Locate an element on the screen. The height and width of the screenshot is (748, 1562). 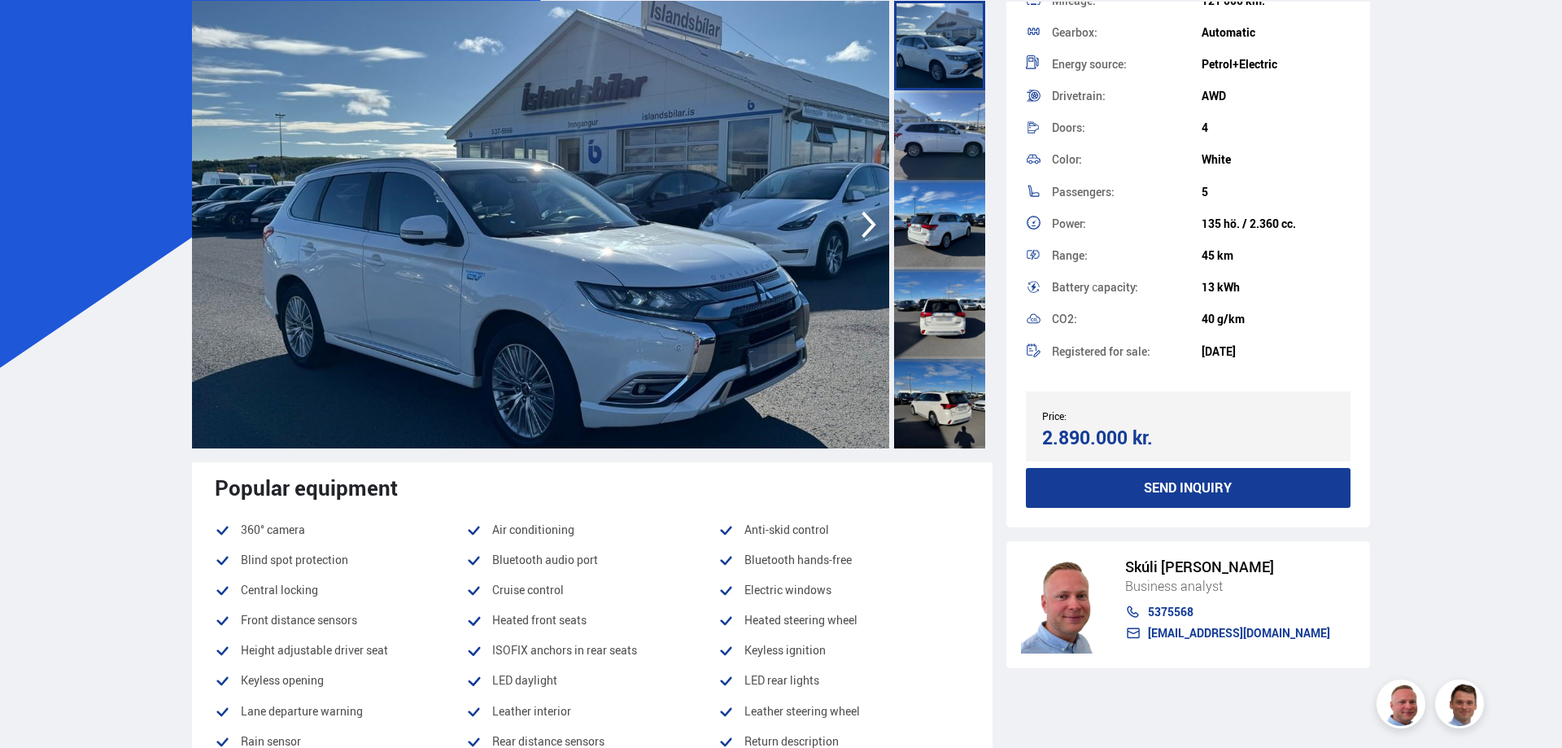
li: Front distance sensors is located at coordinates (340, 620).